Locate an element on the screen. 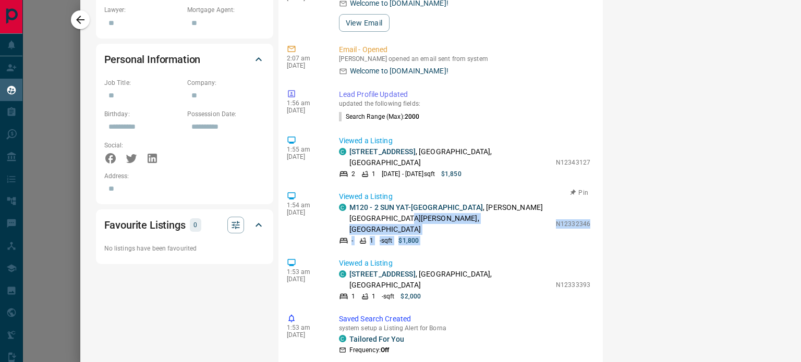  div: Personal Information is located at coordinates (185, 59).